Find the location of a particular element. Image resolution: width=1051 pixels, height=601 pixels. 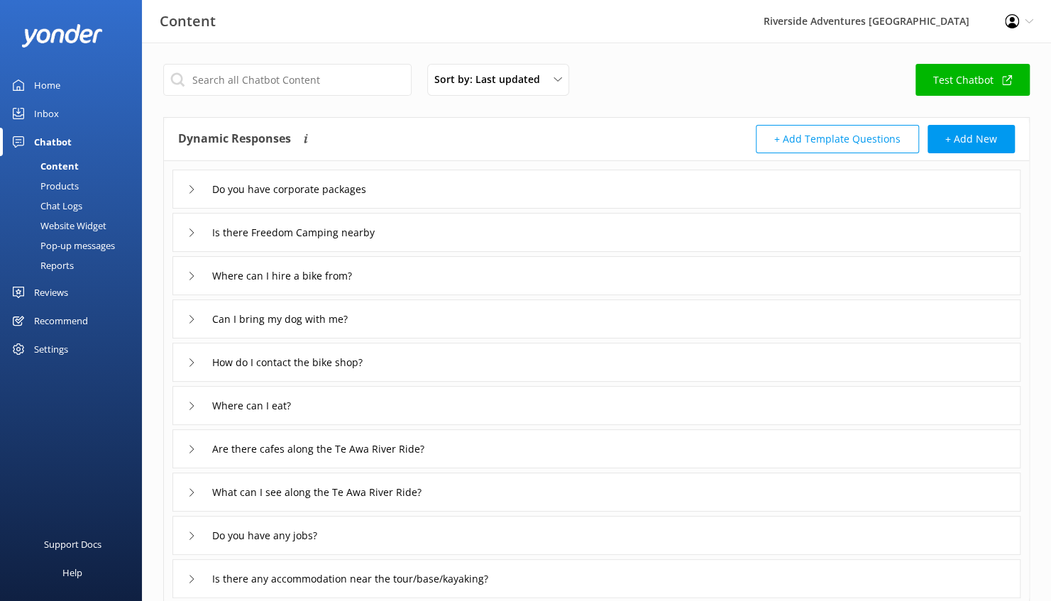

h4: Dynamic Responses is located at coordinates (234, 139).